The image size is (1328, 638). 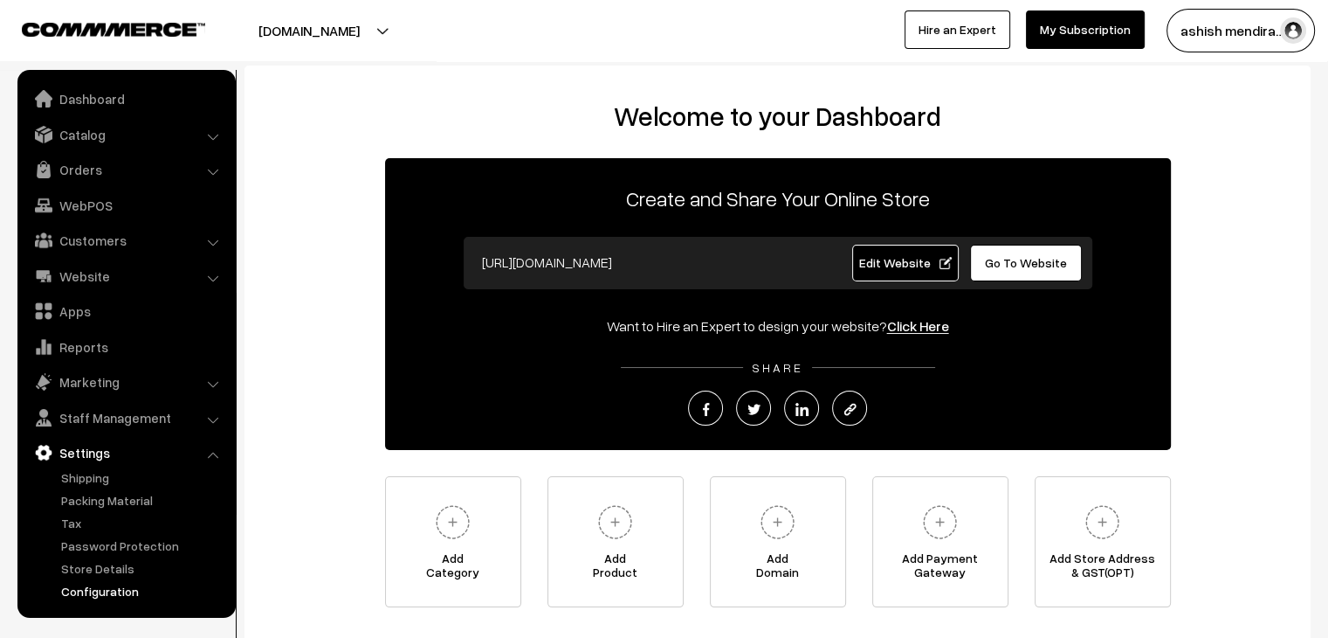 I want to click on p: Create and Share Your Online Store, so click(x=778, y=198).